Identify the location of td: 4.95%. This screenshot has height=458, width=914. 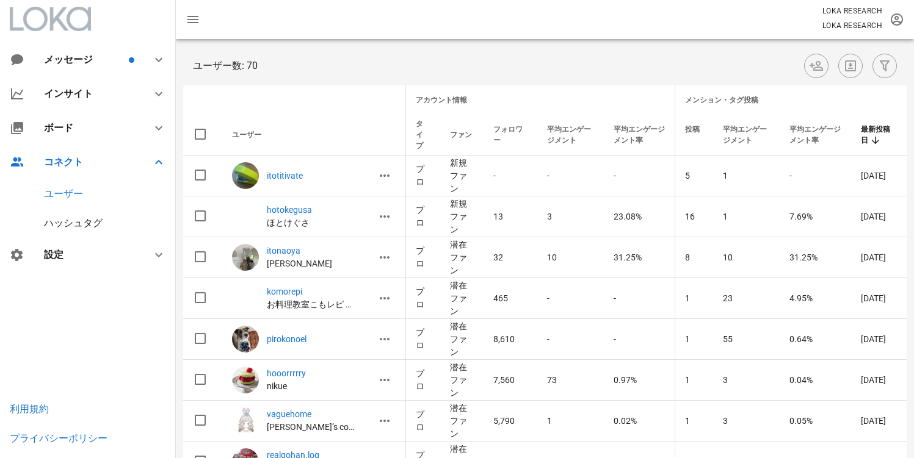
(815, 299).